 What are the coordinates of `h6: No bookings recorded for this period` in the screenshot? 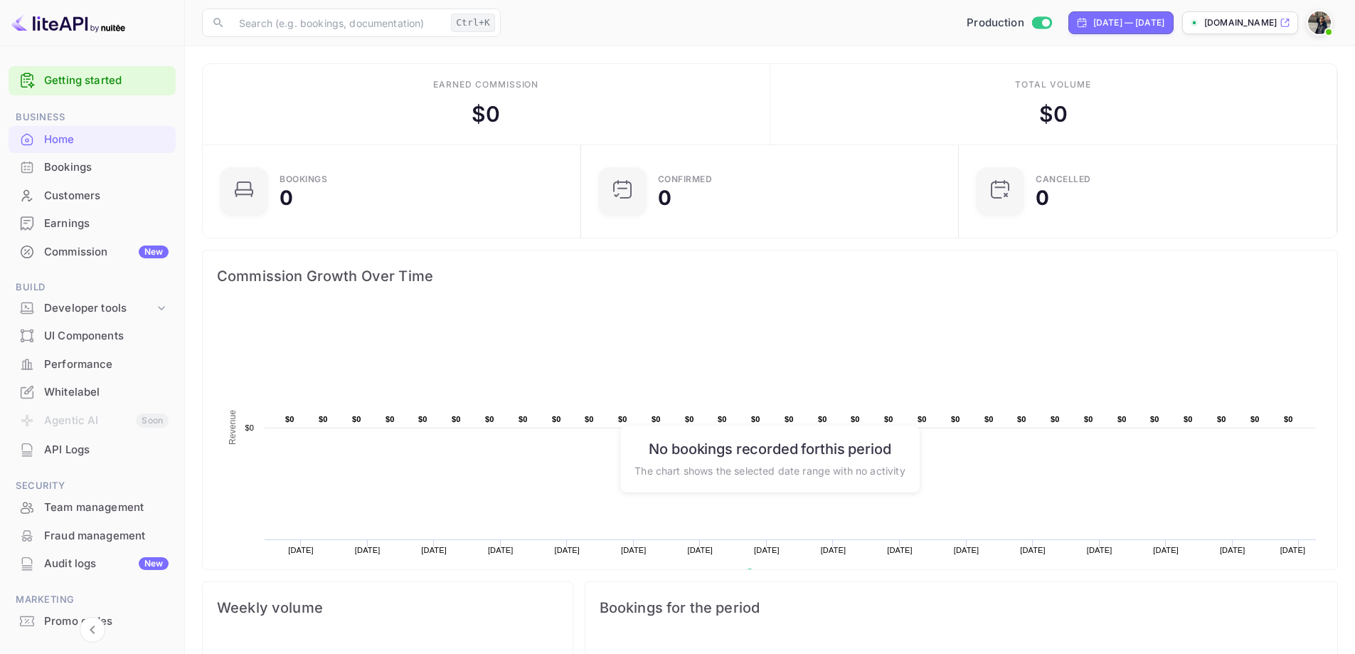 It's located at (770, 448).